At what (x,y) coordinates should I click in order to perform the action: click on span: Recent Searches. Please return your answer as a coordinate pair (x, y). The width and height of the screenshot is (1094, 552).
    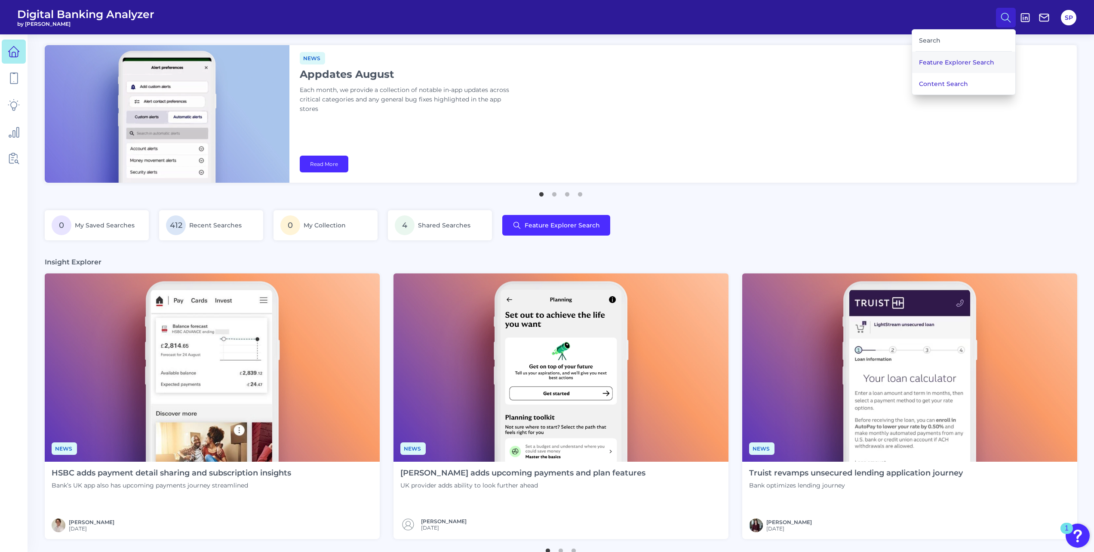
    Looking at the image, I should click on (216, 225).